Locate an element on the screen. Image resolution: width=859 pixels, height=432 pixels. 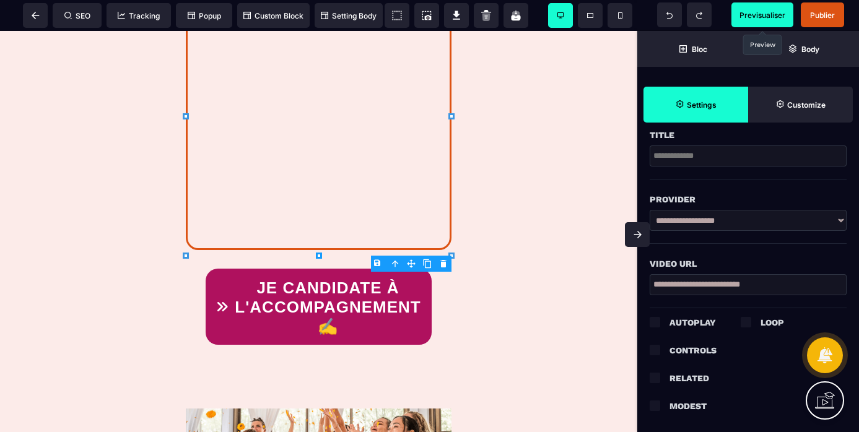
span: Tracking is located at coordinates (139, 15).